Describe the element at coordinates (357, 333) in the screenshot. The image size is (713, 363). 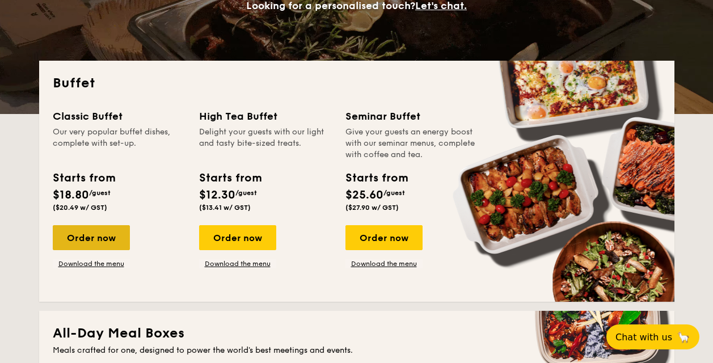
I see `h2: All-Day Meal Boxes` at that location.